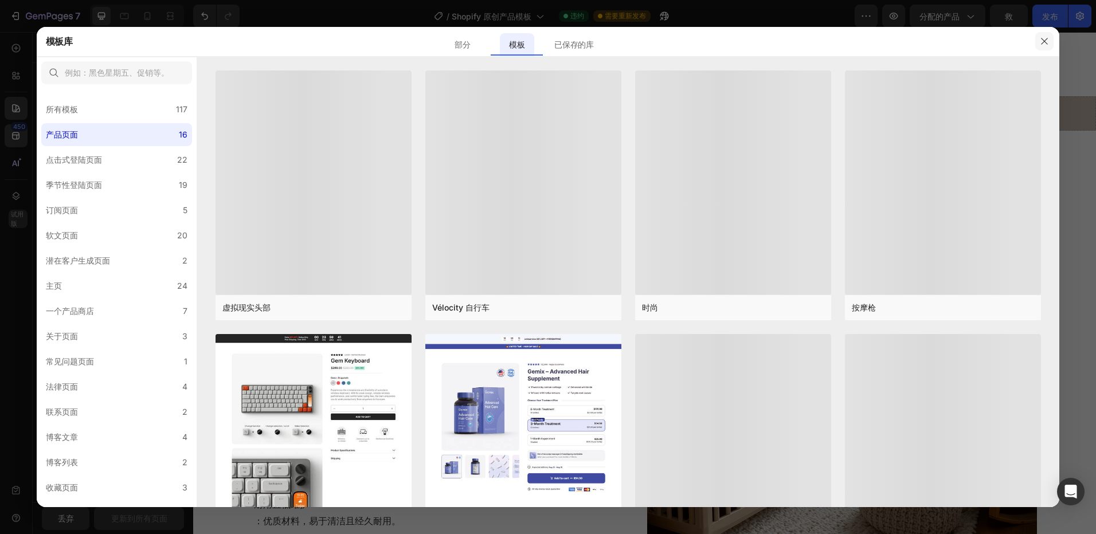 This screenshot has height=534, width=1096. I want to click on div: 24, so click(182, 286).